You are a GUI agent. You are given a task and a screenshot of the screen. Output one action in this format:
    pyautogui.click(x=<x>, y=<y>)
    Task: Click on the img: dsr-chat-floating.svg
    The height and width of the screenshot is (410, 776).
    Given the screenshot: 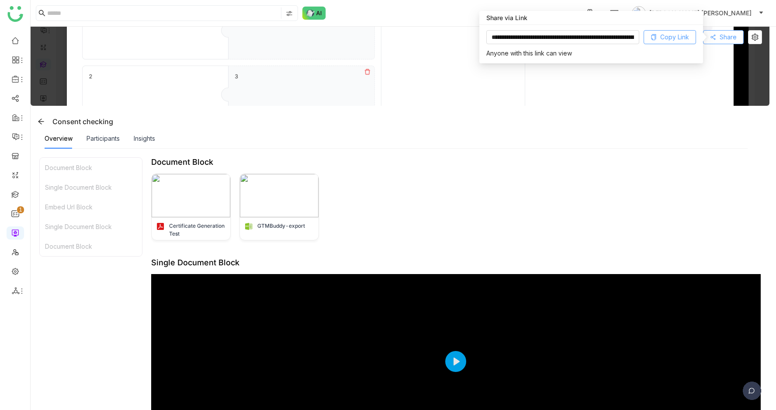 What is the action you would take?
    pyautogui.click(x=752, y=393)
    